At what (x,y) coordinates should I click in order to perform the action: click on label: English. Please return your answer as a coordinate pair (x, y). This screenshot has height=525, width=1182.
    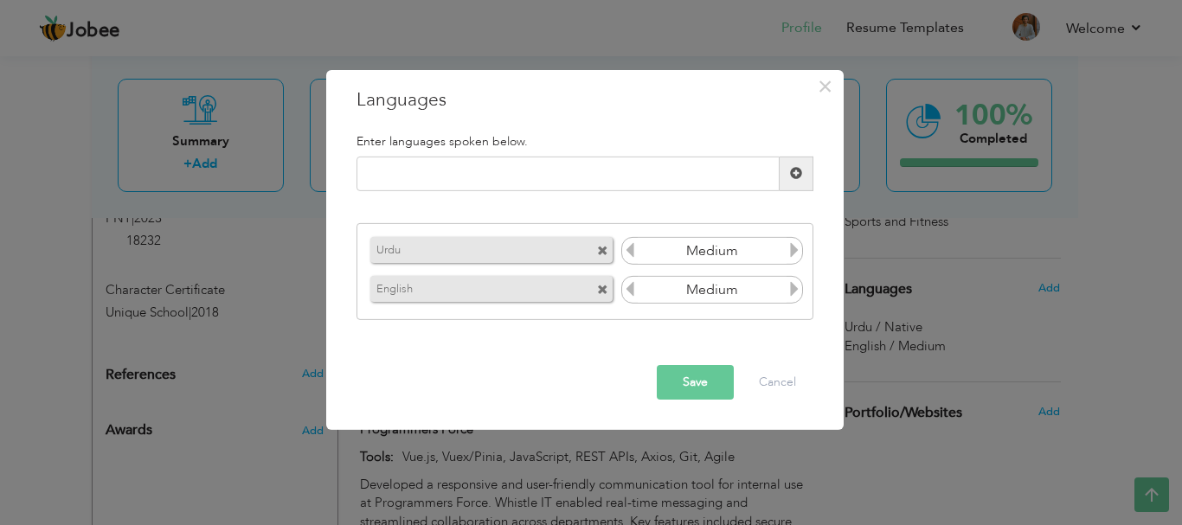
    Looking at the image, I should click on (467, 286).